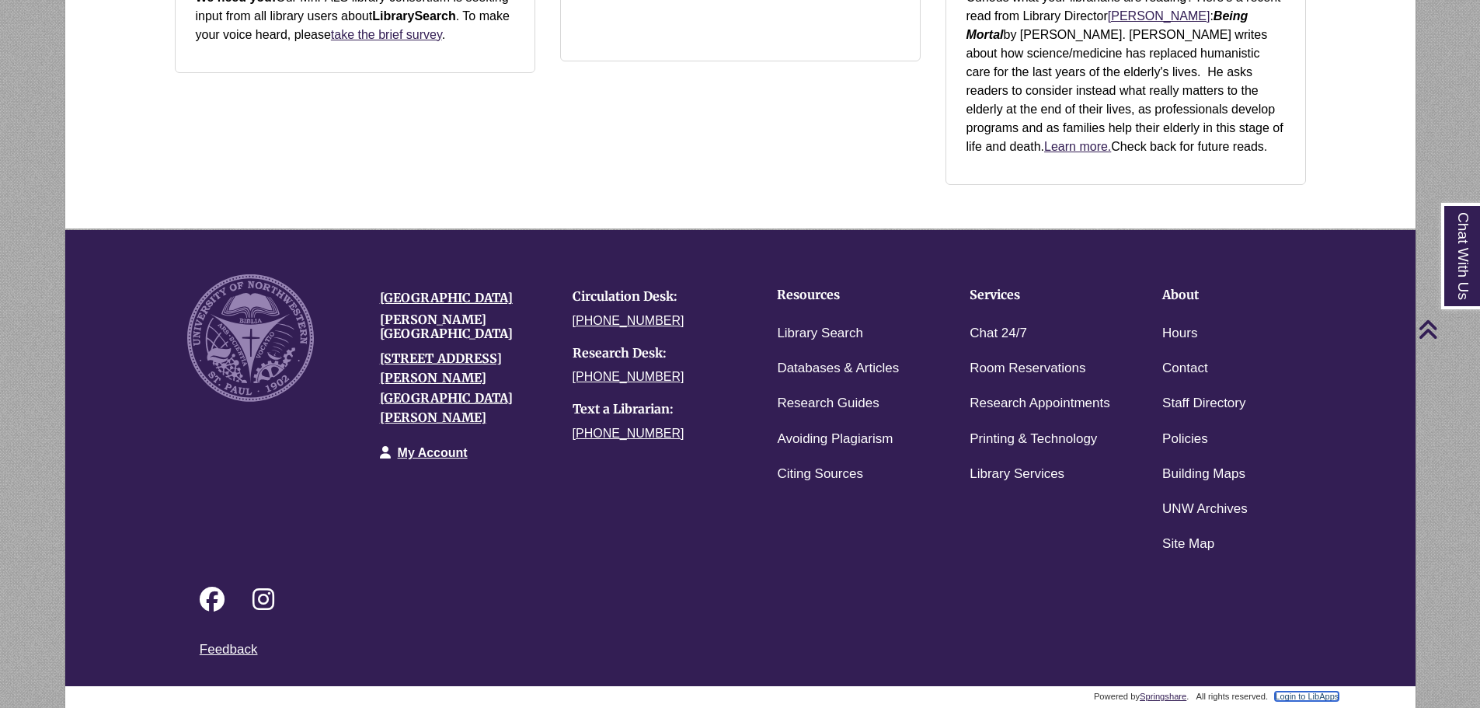  I want to click on h4: Text a Librarian:, so click(657, 409).